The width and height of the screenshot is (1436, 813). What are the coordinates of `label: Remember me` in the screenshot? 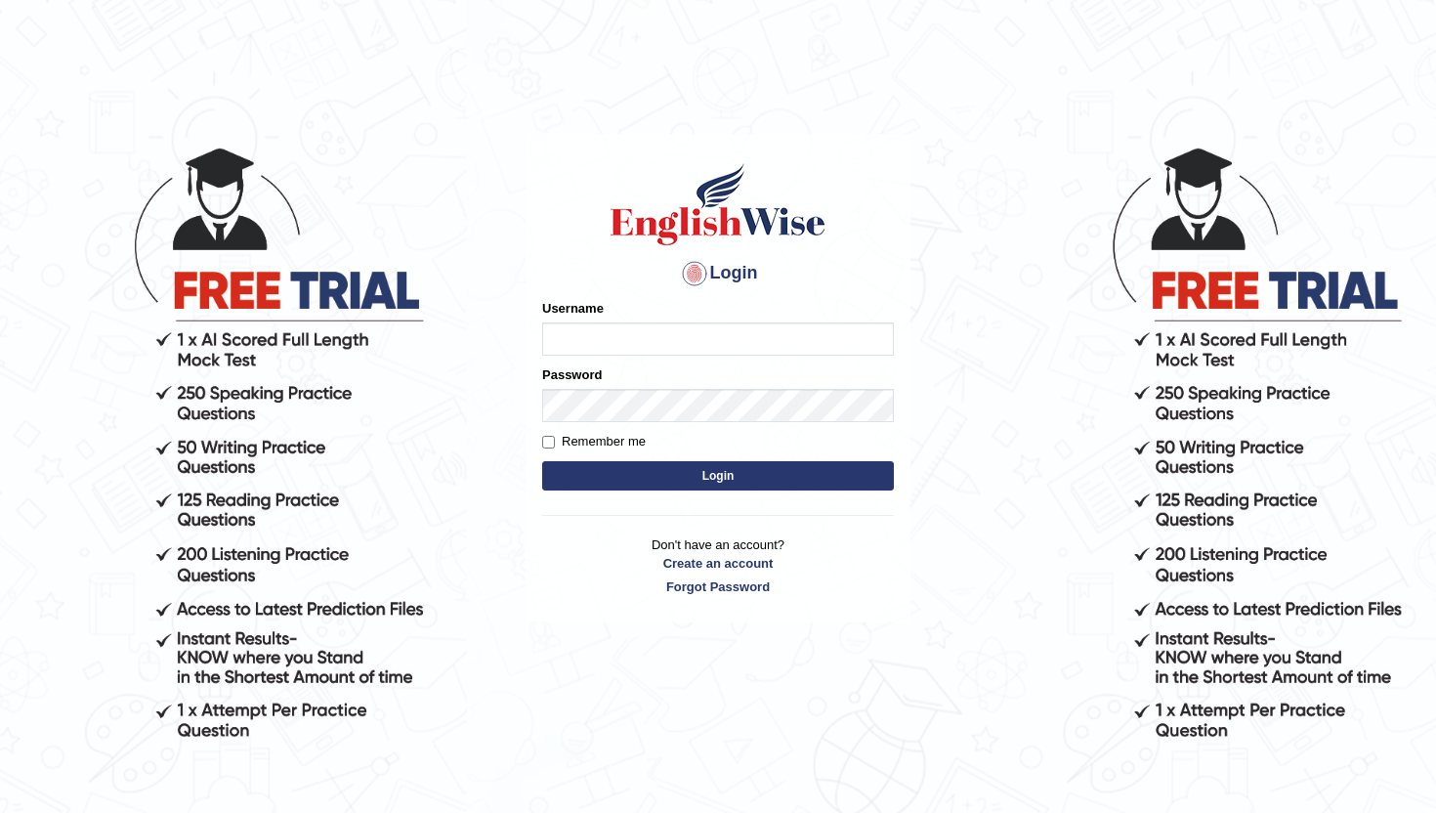 It's located at (594, 442).